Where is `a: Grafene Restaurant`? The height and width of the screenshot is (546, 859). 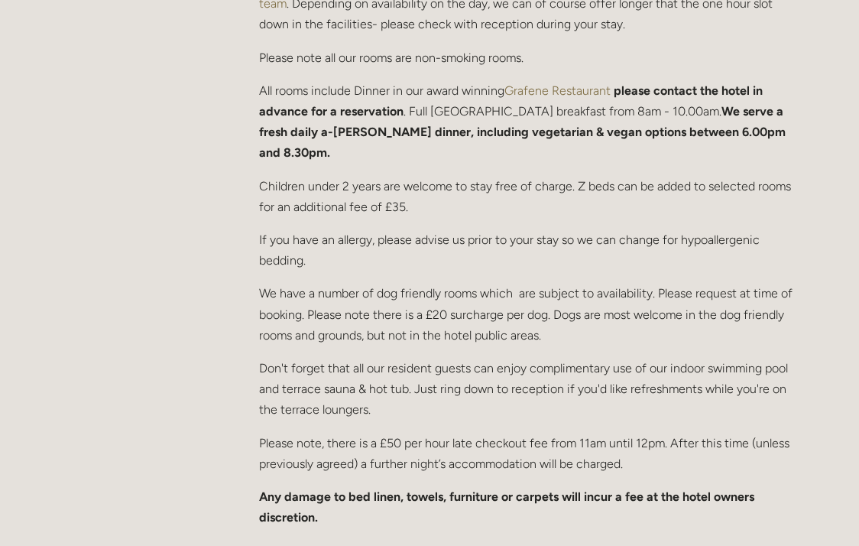
a: Grafene Restaurant is located at coordinates (557, 90).